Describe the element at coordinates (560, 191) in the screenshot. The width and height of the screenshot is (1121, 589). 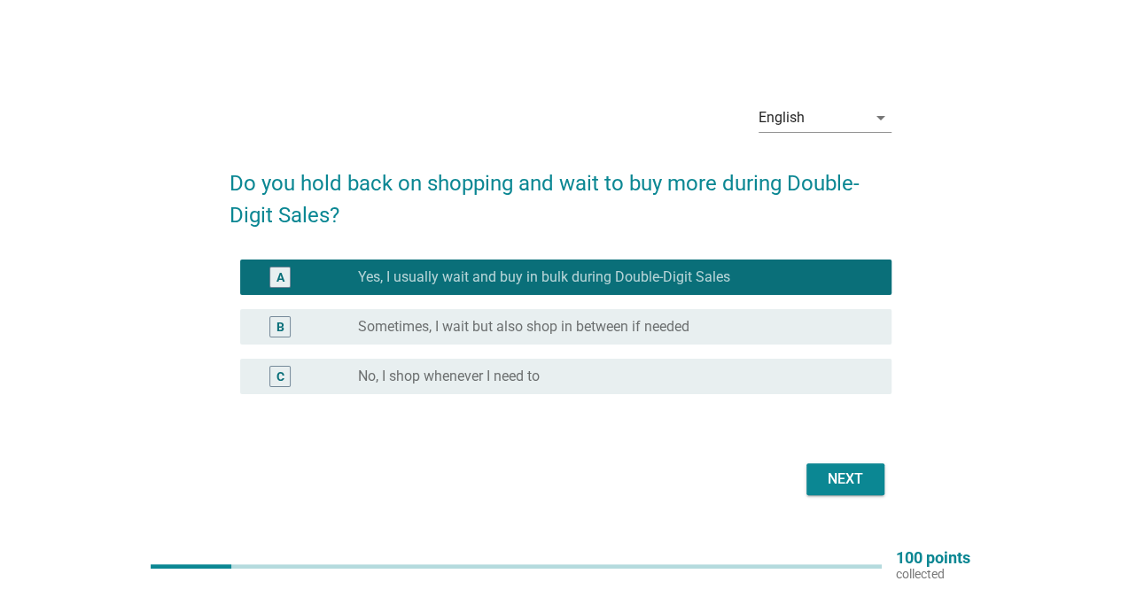
I see `h2: Do you hold back on shopping and wait to buy more during Double-Digit Sales?` at that location.